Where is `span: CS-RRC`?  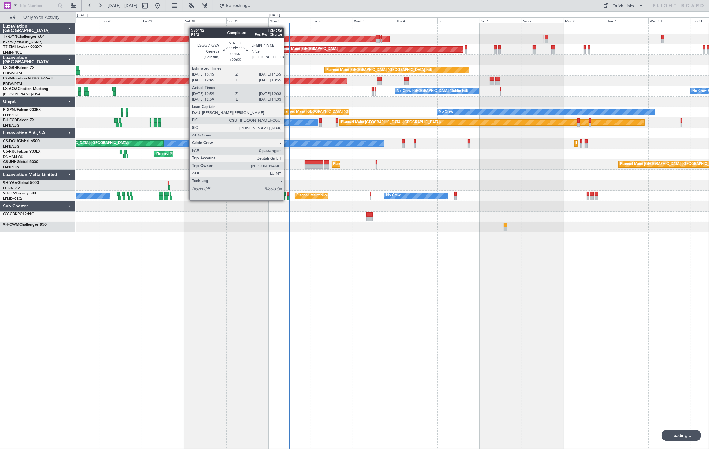
span: CS-RRC is located at coordinates (10, 152).